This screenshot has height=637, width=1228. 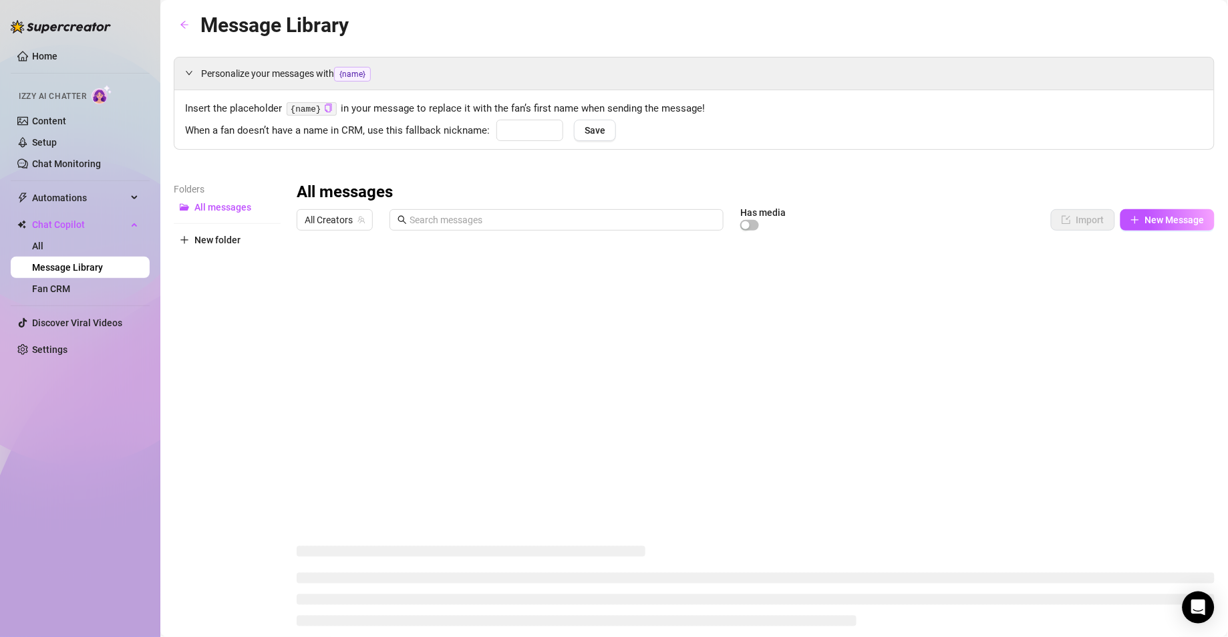 What do you see at coordinates (328, 108) in the screenshot?
I see `span: copy` at bounding box center [328, 108].